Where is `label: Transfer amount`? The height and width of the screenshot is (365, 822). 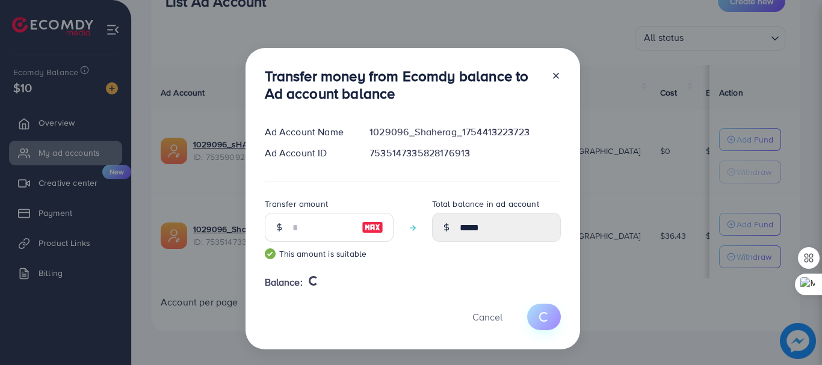 label: Transfer amount is located at coordinates (296, 204).